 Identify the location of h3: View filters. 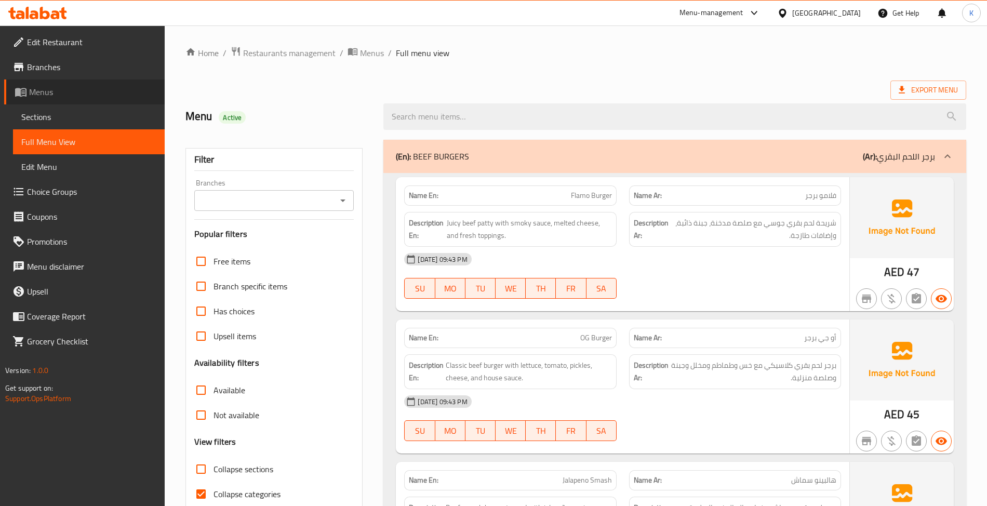
(215, 441).